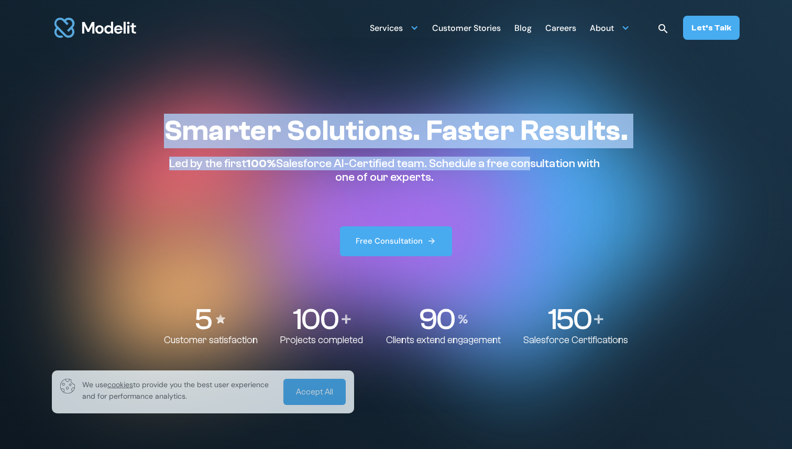  What do you see at coordinates (466, 27) in the screenshot?
I see `a: Customer Stories` at bounding box center [466, 27].